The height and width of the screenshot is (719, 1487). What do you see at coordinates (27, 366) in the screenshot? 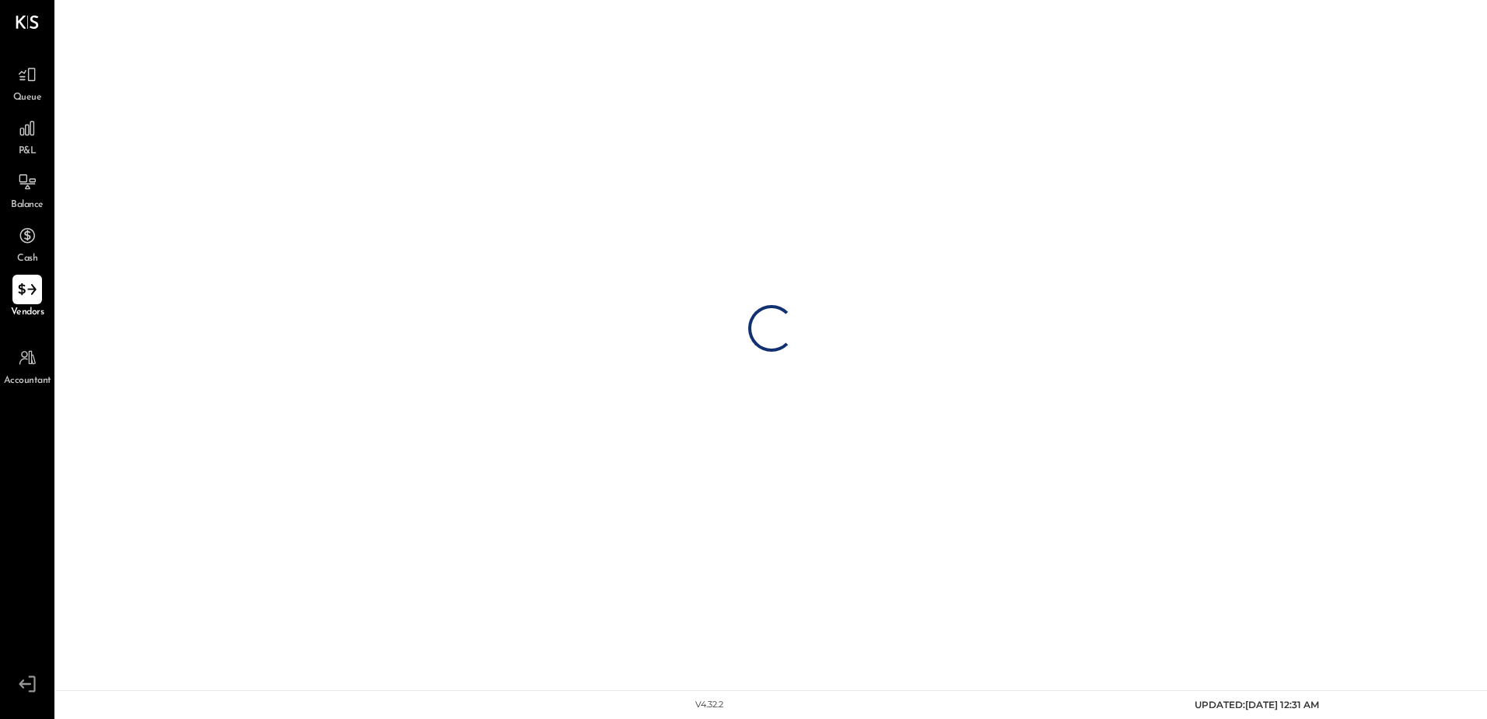
I see `a: Accountant` at bounding box center [27, 366].